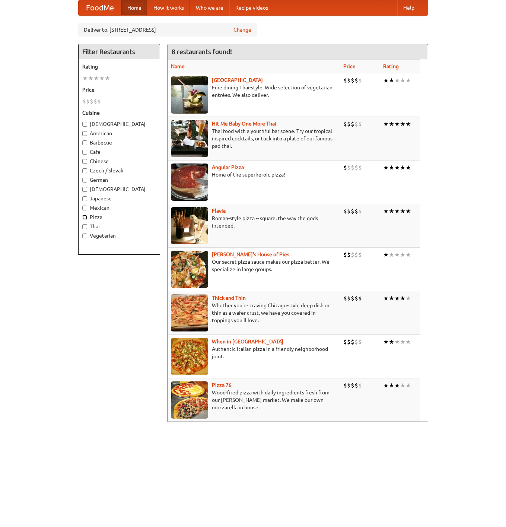  Describe the element at coordinates (244, 124) in the screenshot. I see `b: Hit Me Baby One More Thai` at that location.